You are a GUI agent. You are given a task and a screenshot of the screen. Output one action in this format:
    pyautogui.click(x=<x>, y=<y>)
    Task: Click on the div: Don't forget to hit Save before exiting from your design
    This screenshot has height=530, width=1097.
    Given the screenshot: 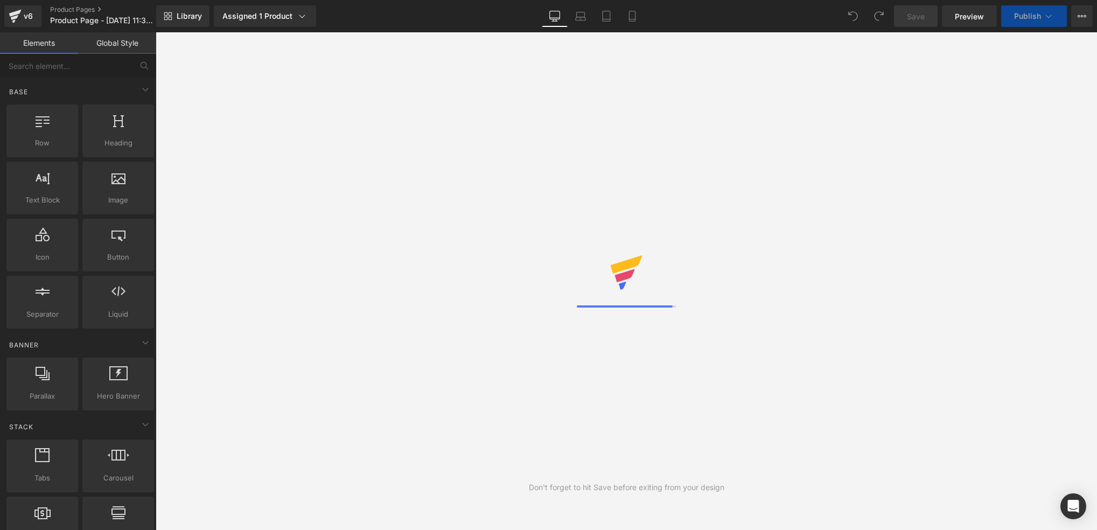 What is the action you would take?
    pyautogui.click(x=626, y=487)
    